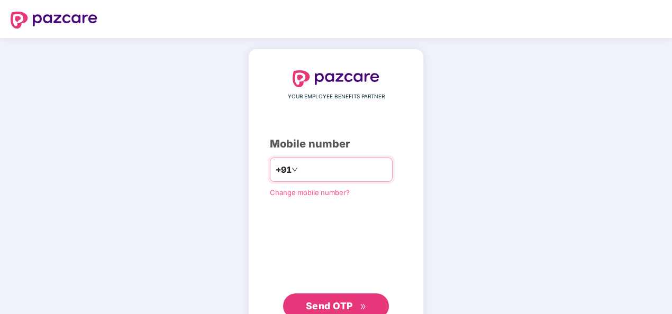 The width and height of the screenshot is (672, 314). I want to click on span: Send OTP, so click(329, 306).